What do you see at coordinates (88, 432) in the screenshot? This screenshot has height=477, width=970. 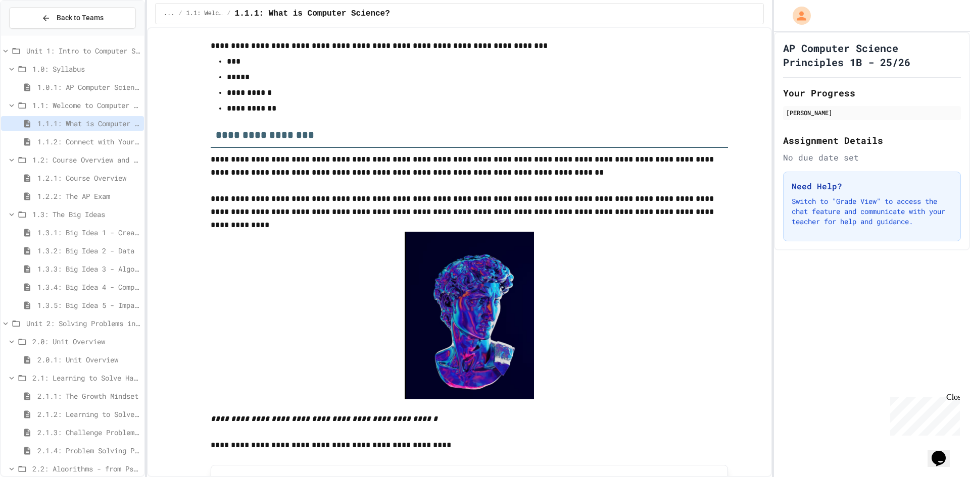 I see `span: 2.1.3: Challenge Problem - The Bridge` at bounding box center [88, 432].